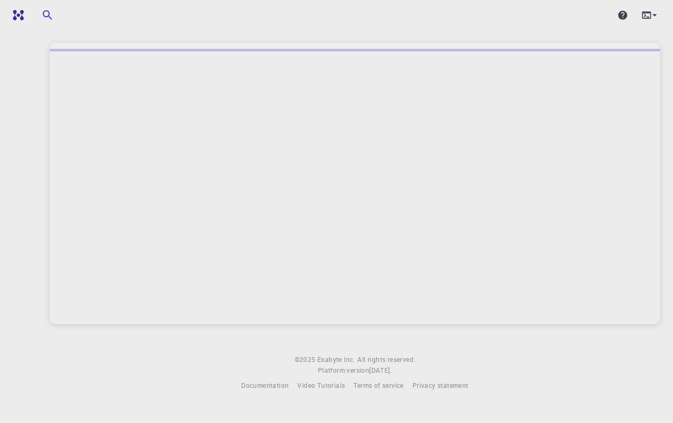 The height and width of the screenshot is (423, 673). Describe the element at coordinates (343, 371) in the screenshot. I see `span: Platform version` at that location.